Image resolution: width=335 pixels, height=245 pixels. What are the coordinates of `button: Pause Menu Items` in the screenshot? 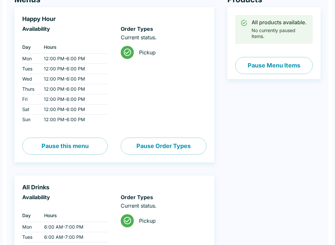 It's located at (274, 65).